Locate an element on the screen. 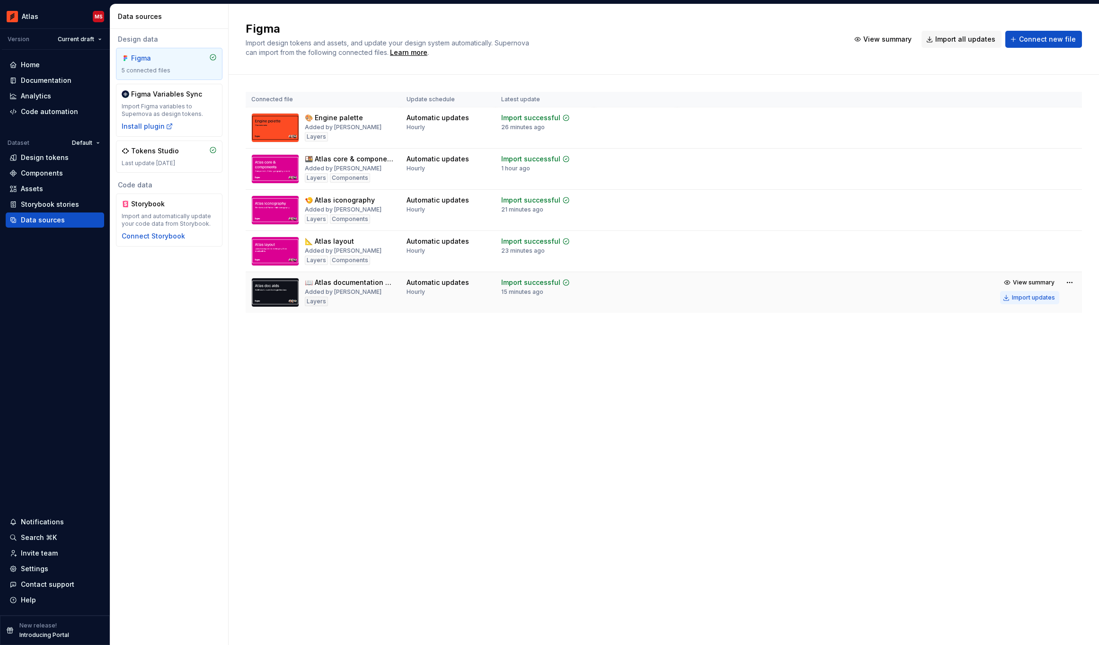 The image size is (1099, 645). a: Components is located at coordinates (55, 173).